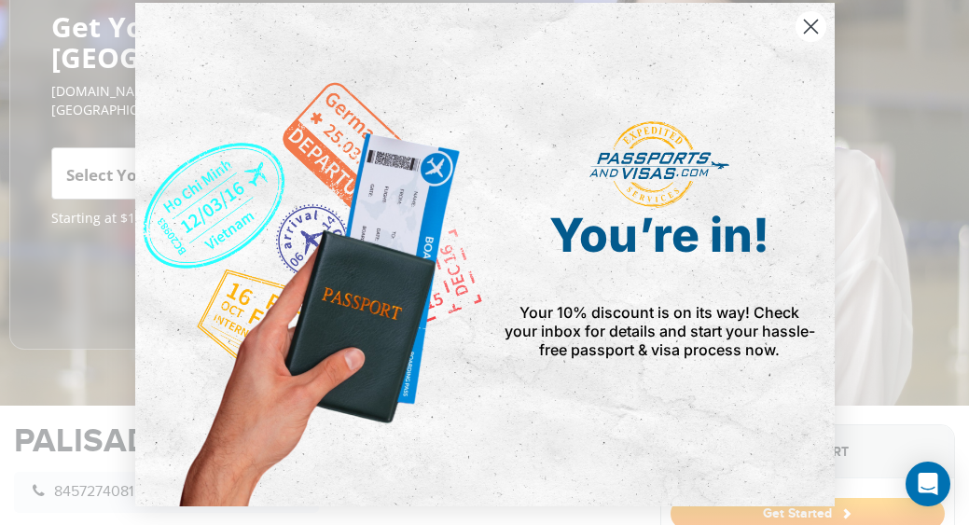  What do you see at coordinates (309, 254) in the screenshot?
I see `img: de9cda0d-0715-46ca-9a25-073762a91ba7.png` at bounding box center [309, 254].